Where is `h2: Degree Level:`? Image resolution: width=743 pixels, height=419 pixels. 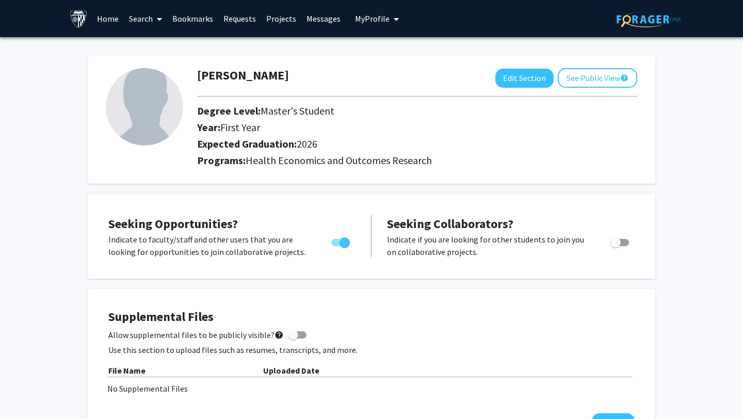 h2: Degree Level: is located at coordinates (372, 111).